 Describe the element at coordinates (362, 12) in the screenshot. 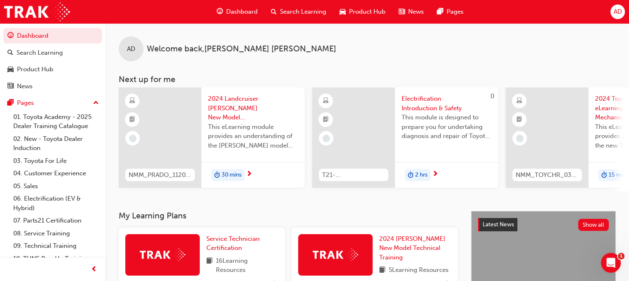

I see `a: car-iconProduct Hub` at that location.